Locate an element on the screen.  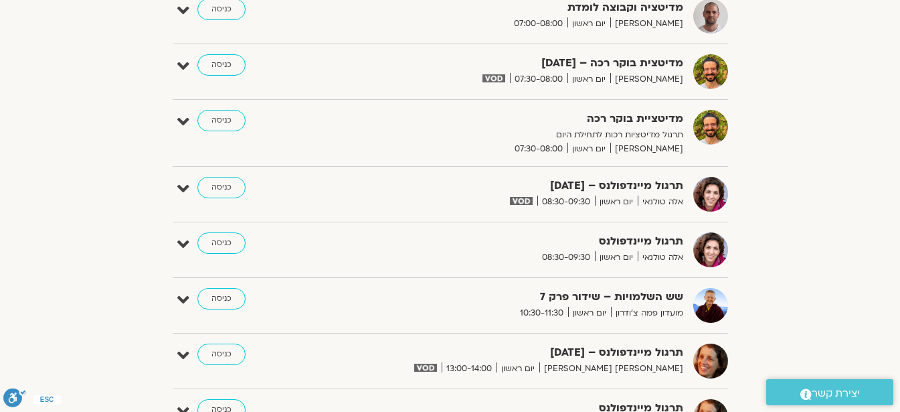
span: 10:30-11:30 is located at coordinates (542, 313).